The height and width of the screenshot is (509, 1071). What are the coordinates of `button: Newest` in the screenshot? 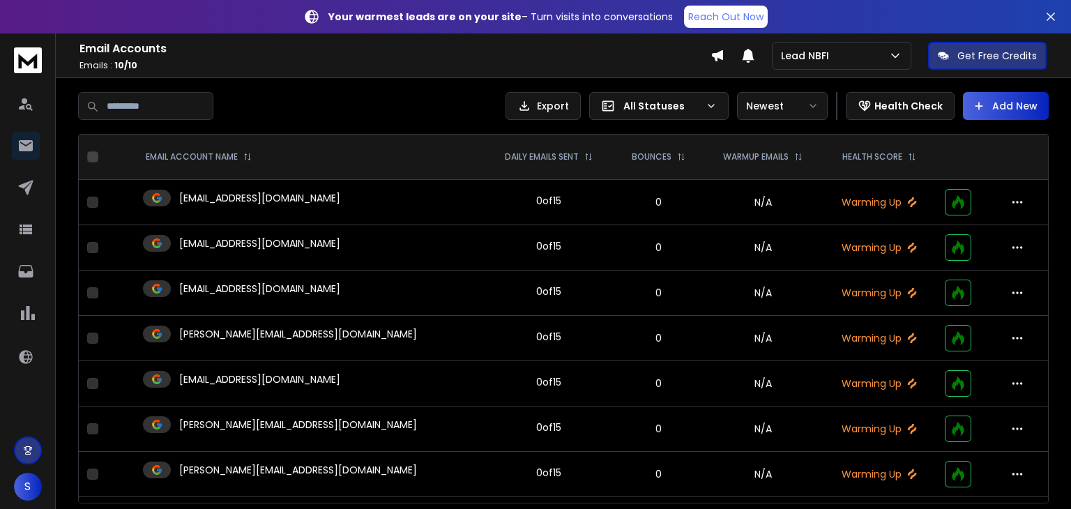 It's located at (782, 106).